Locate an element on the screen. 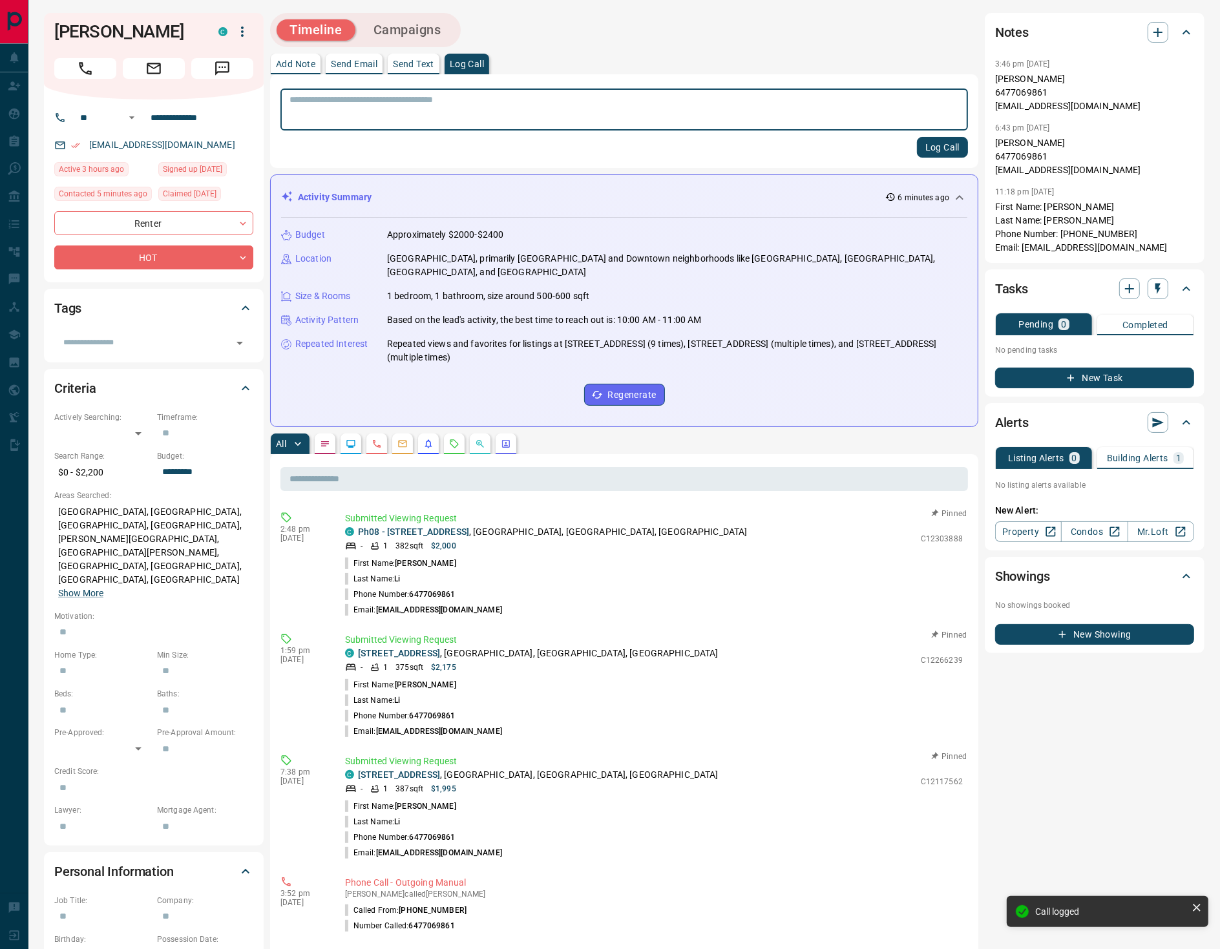 This screenshot has height=949, width=1220. a: Property is located at coordinates (1028, 532).